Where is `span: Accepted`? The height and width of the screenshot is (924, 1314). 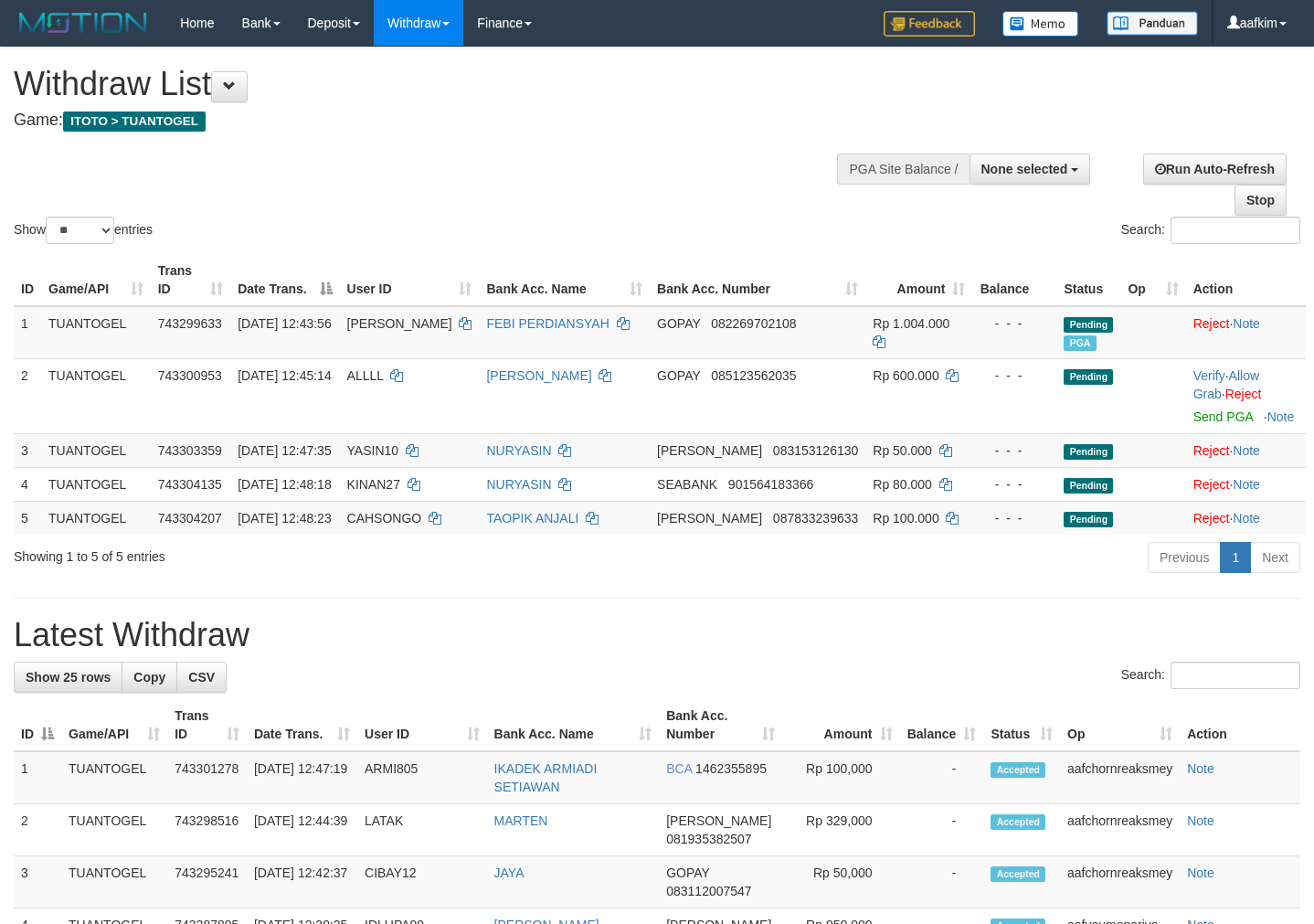
span: Accepted is located at coordinates (1018, 822).